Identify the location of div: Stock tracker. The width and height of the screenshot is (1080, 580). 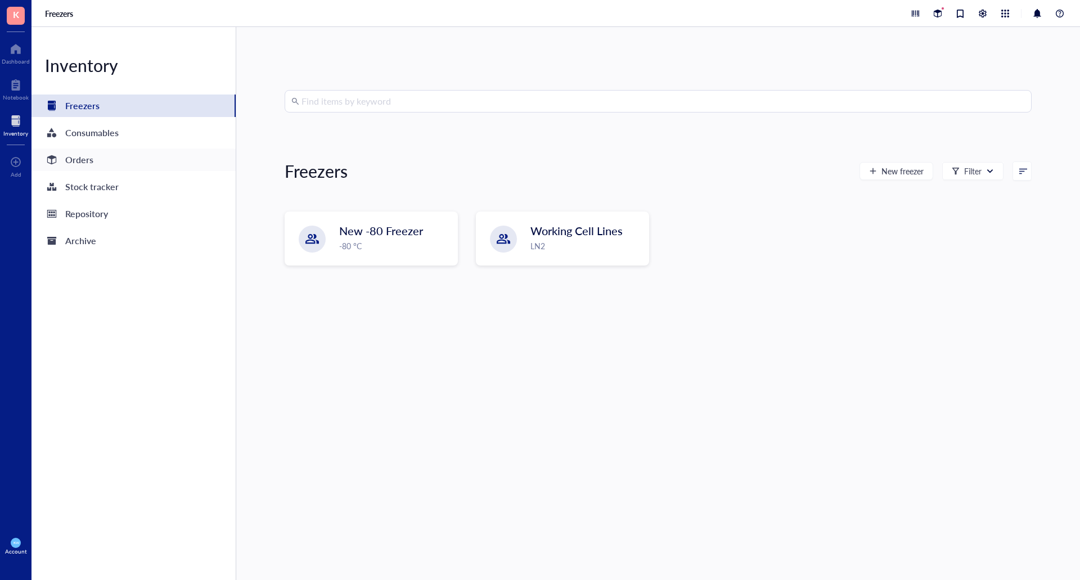
(92, 187).